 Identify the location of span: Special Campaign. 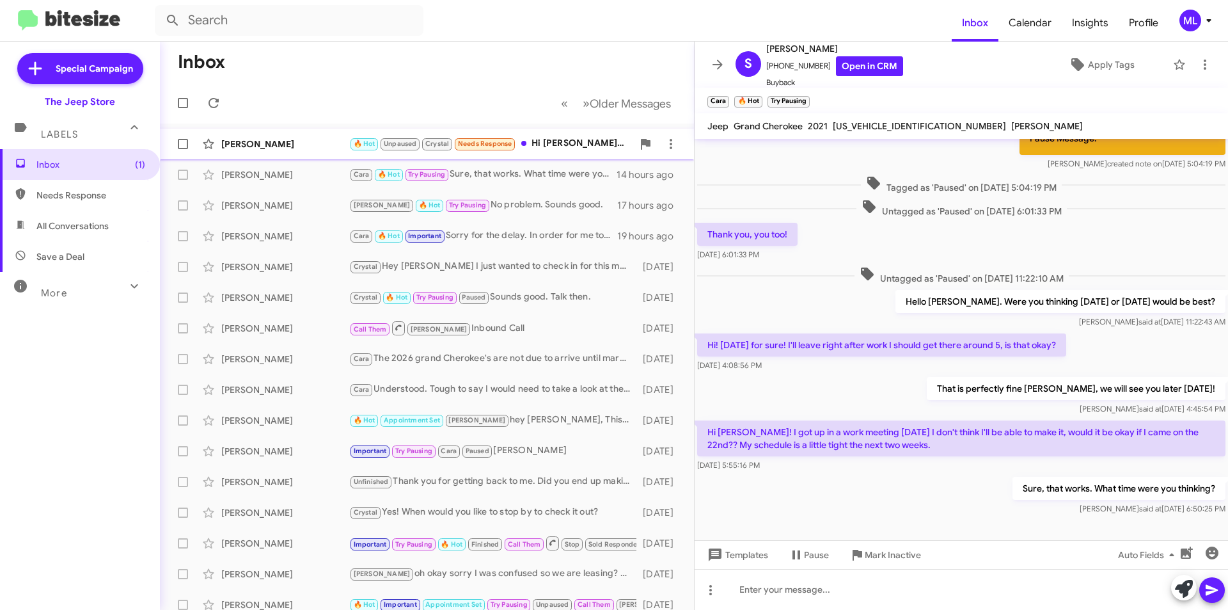
(94, 68).